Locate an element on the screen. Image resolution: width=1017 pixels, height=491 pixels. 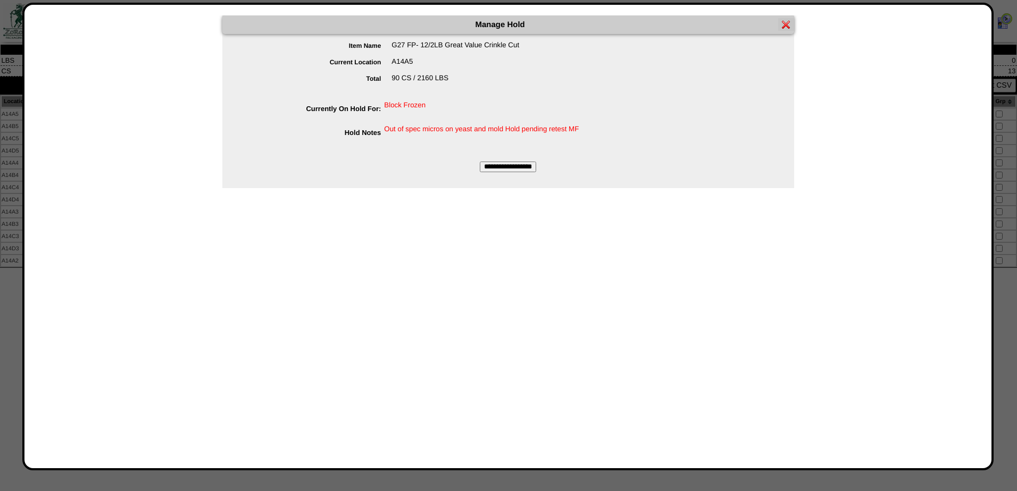
div: 90 CS / 2160 LBS is located at coordinates (518, 82).